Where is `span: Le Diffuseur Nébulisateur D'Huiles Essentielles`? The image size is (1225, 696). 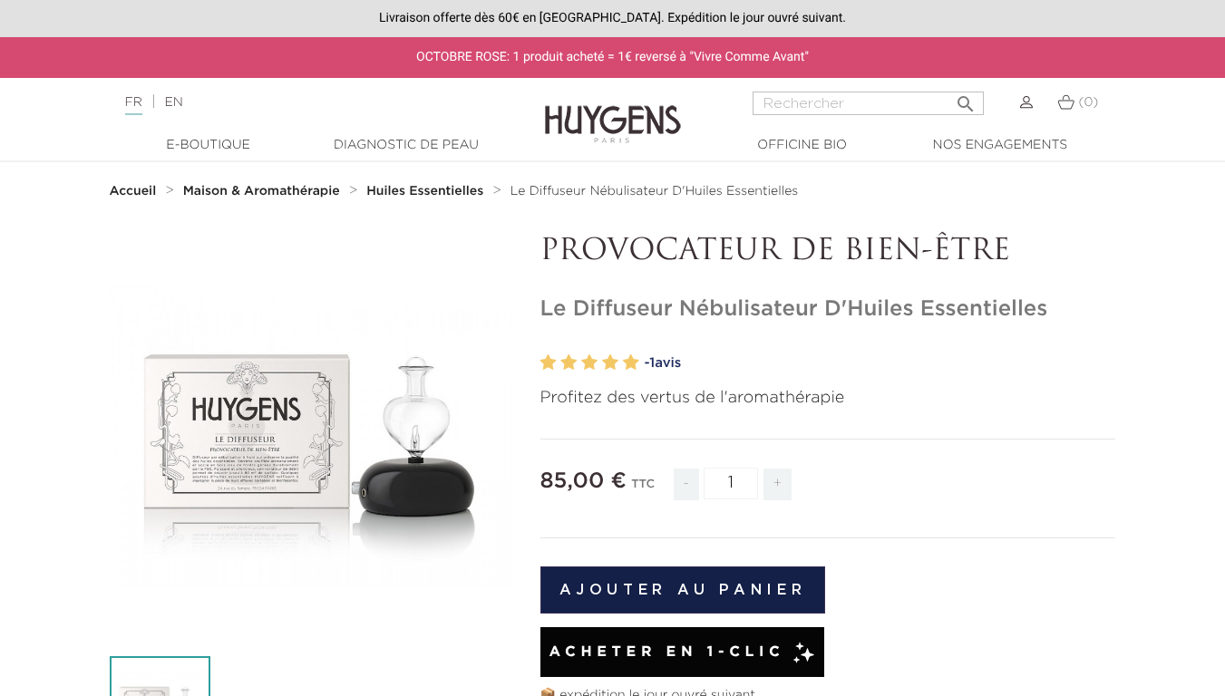 span: Le Diffuseur Nébulisateur D'Huiles Essentielles is located at coordinates (654, 191).